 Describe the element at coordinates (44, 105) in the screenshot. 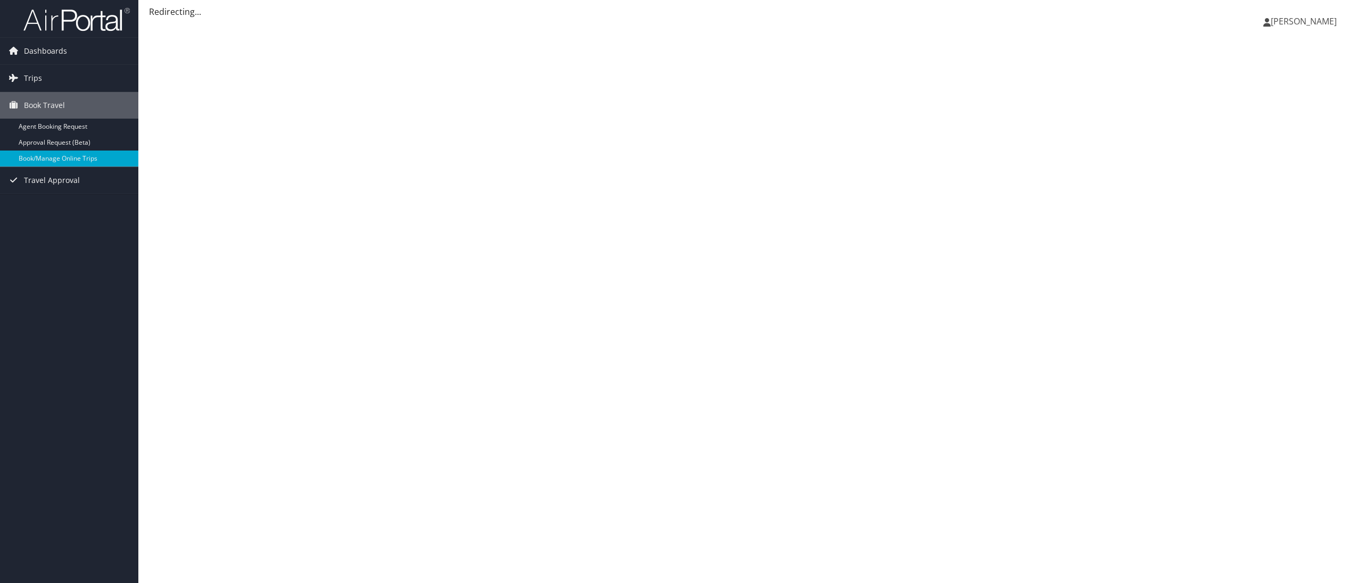

I see `span: Book Travel` at that location.